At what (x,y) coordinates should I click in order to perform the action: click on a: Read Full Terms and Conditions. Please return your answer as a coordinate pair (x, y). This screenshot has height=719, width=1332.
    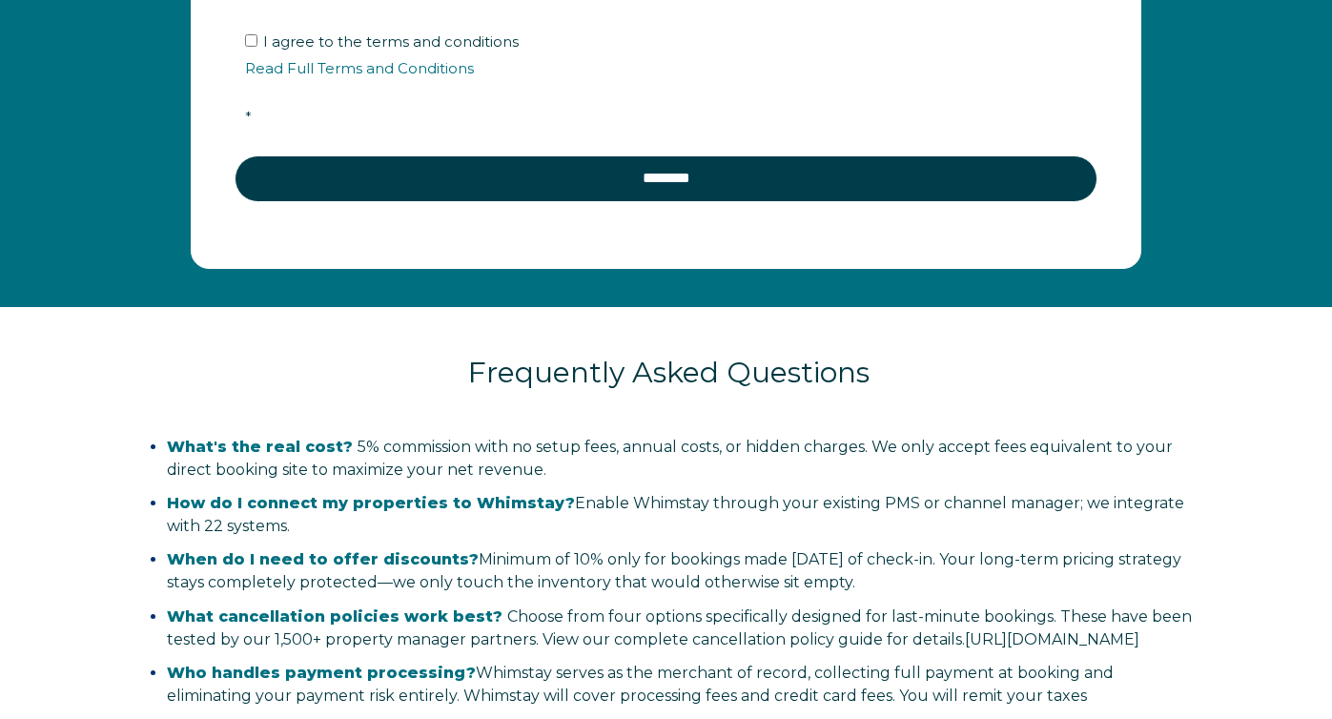
    Looking at the image, I should click on (360, 68).